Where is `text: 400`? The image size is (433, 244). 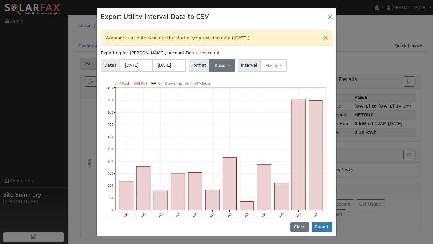 text: 400 is located at coordinates (110, 161).